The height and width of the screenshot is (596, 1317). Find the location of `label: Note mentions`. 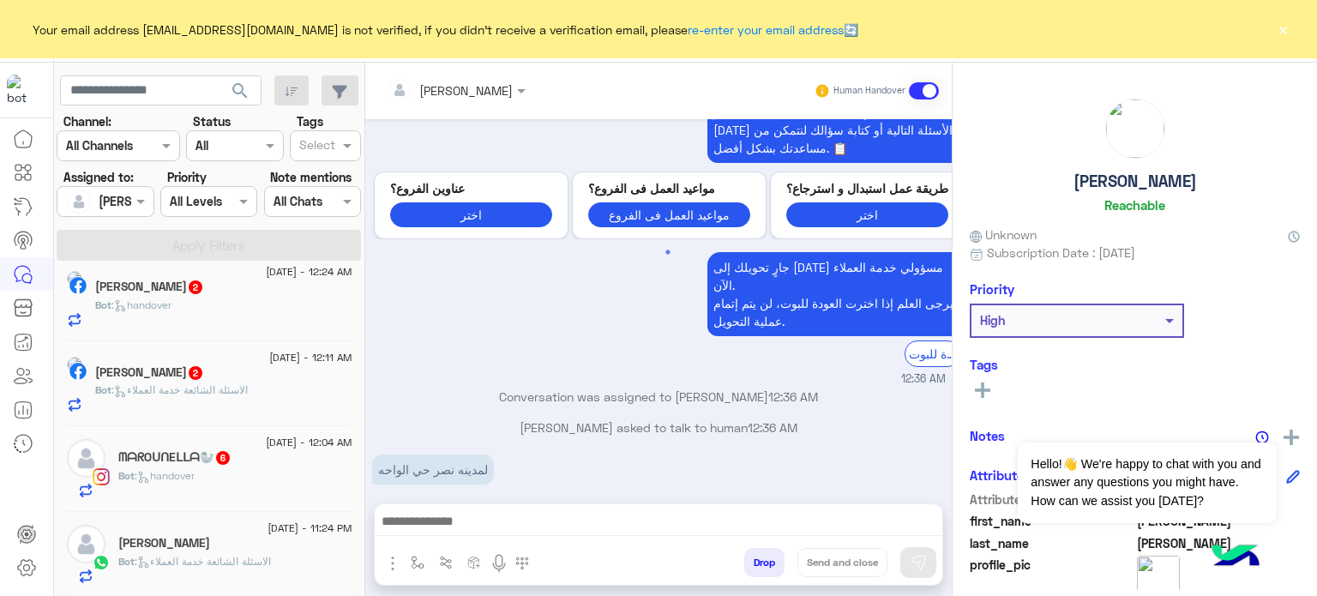

label: Note mentions is located at coordinates (310, 177).